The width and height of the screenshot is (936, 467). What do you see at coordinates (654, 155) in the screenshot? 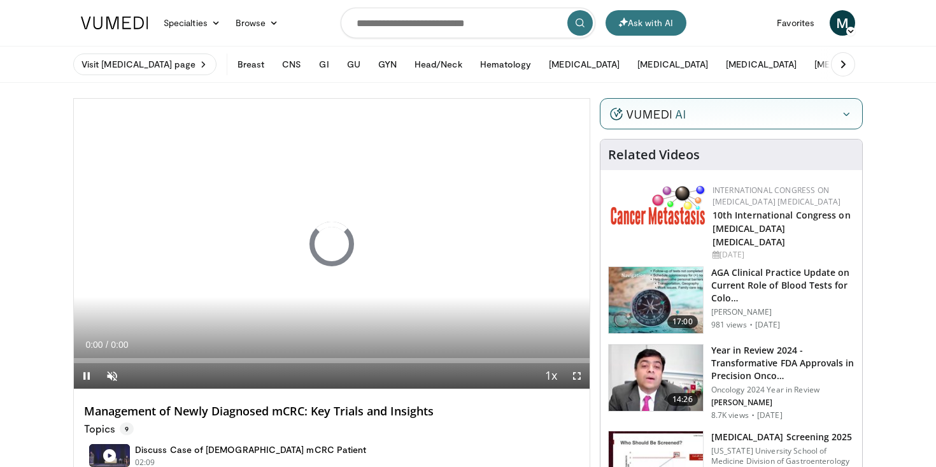
I see `h4: Related Videos` at bounding box center [654, 155].